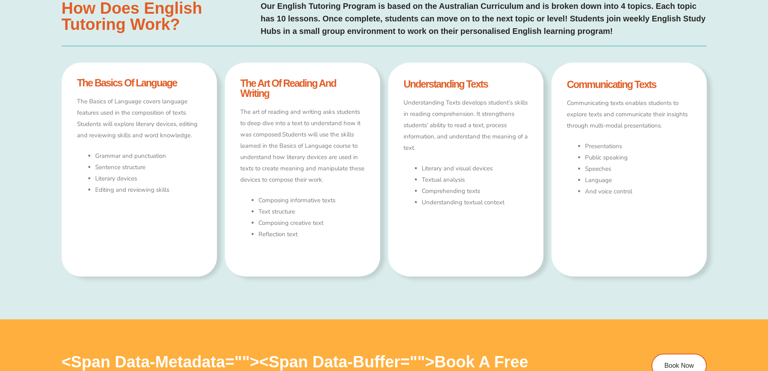  I want to click on h4: the basics of language, so click(139, 83).